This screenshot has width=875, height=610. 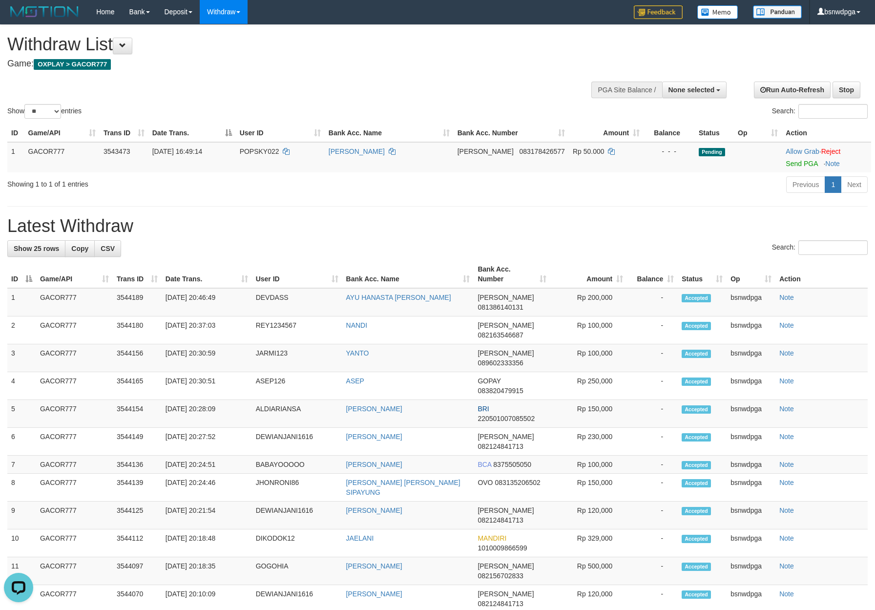 What do you see at coordinates (589, 386) in the screenshot?
I see `td: Rp 250,000` at bounding box center [589, 386].